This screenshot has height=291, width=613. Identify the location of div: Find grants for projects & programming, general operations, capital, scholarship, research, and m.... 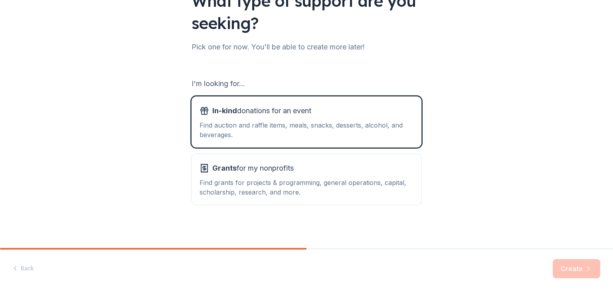
(306, 188).